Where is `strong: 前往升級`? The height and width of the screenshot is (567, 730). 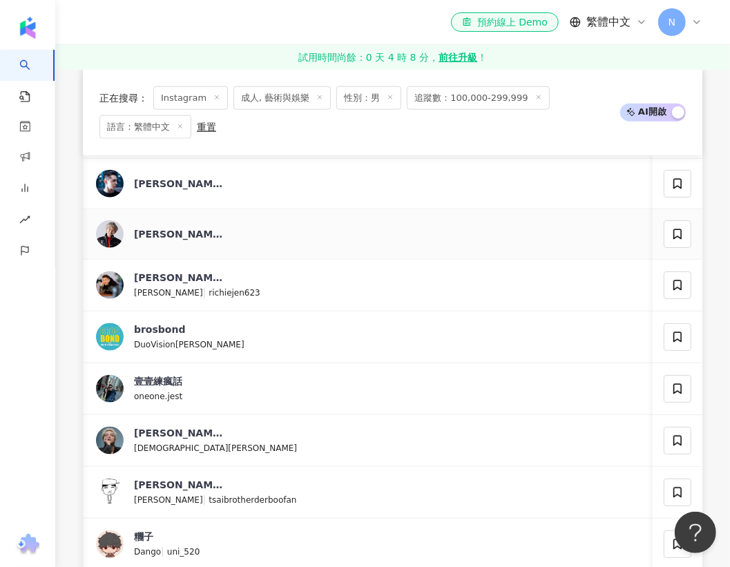
strong: 前往升級 is located at coordinates (458, 57).